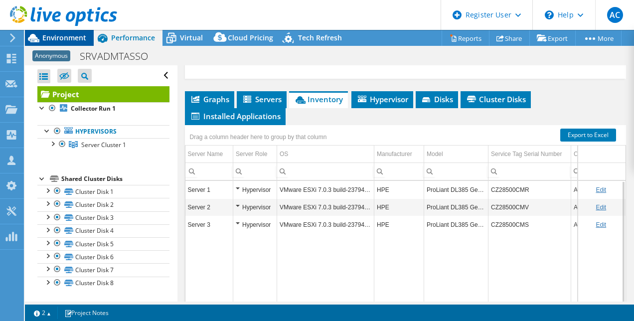 The height and width of the screenshot is (321, 634). I want to click on td: Column Service Tag Serial Number, Filter cell, so click(530, 171).